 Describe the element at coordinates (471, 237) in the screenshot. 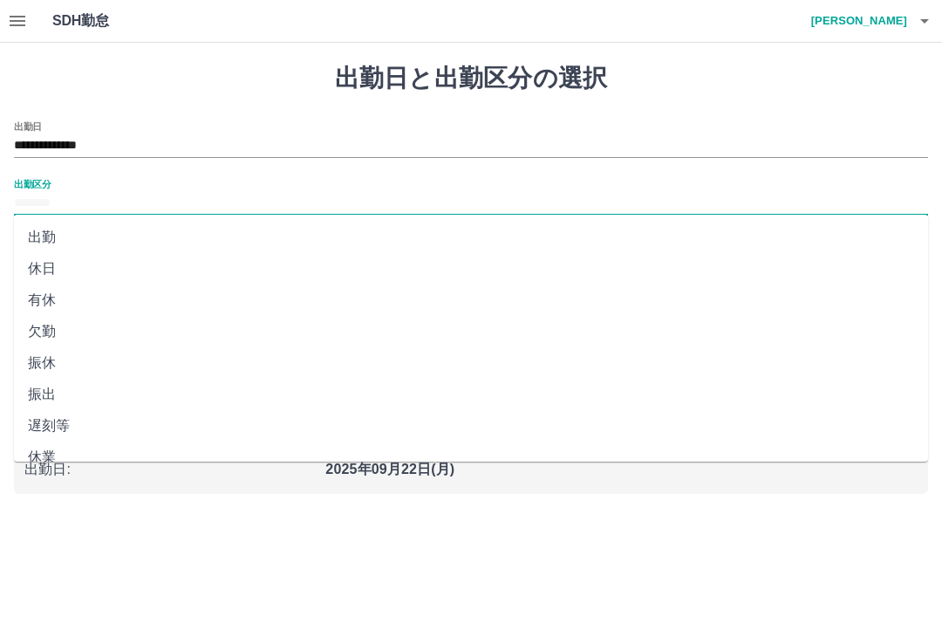

I see `li: 出勤` at that location.